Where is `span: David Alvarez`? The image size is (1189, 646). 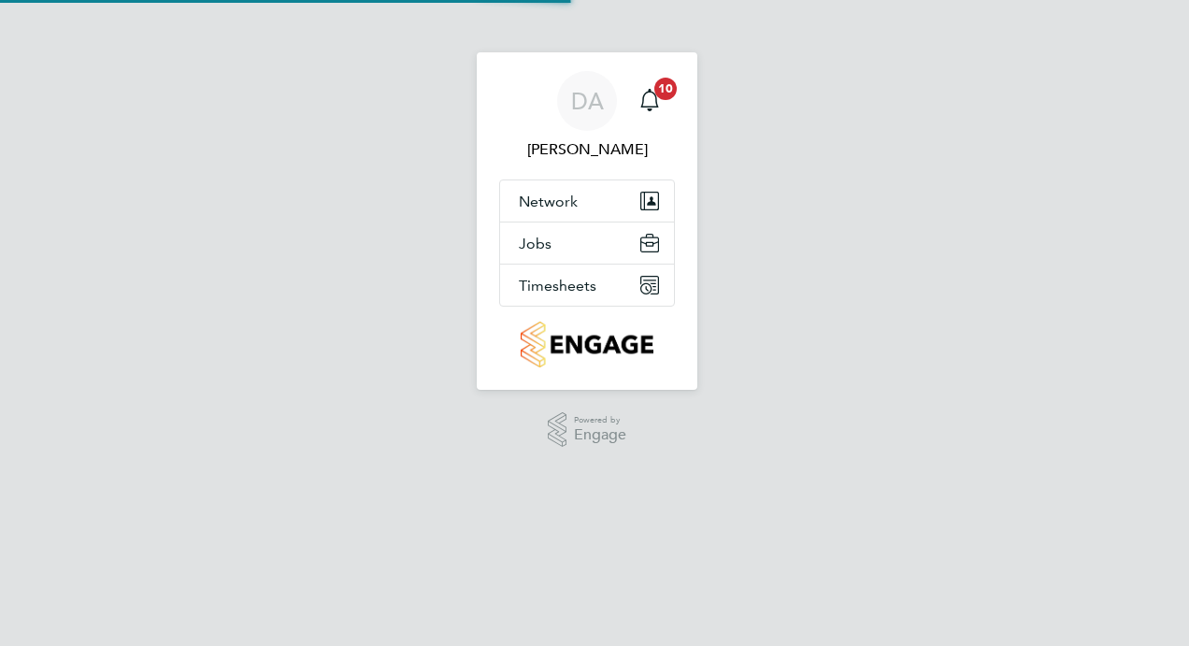
span: David Alvarez is located at coordinates (587, 150).